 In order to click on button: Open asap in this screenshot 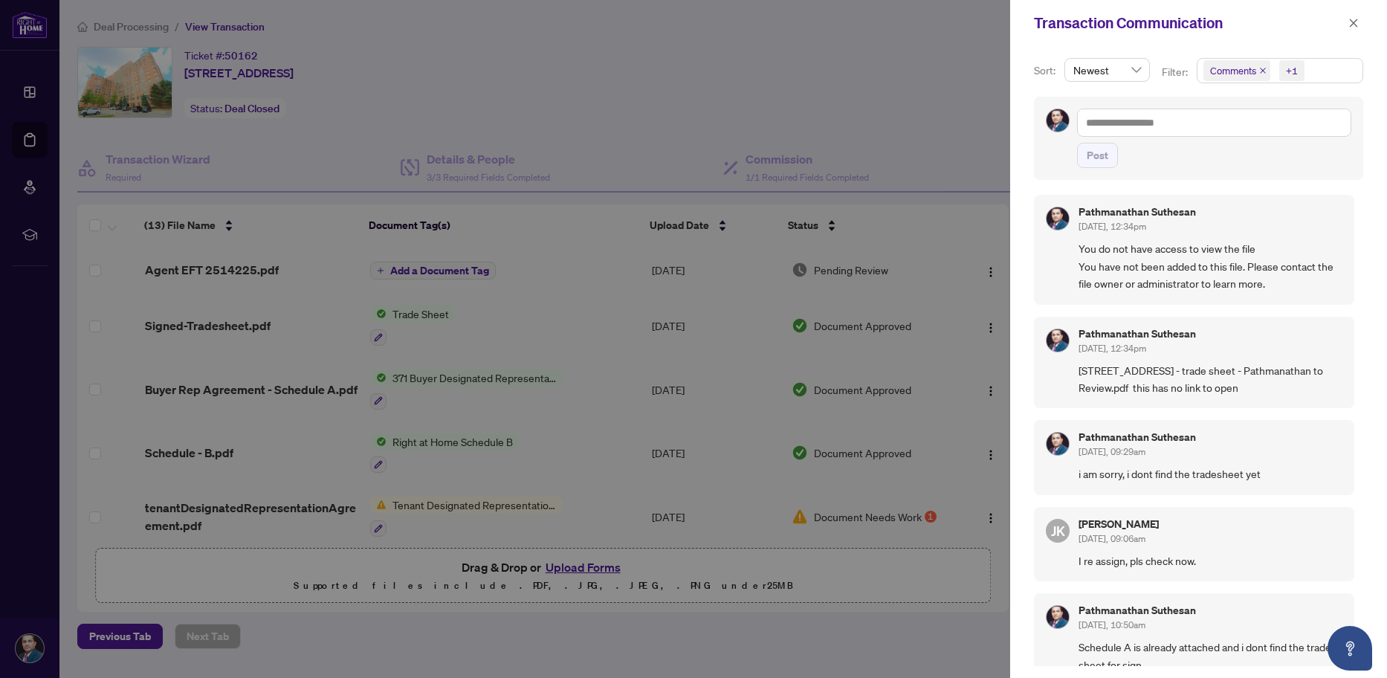, I will do `click(1350, 648)`.